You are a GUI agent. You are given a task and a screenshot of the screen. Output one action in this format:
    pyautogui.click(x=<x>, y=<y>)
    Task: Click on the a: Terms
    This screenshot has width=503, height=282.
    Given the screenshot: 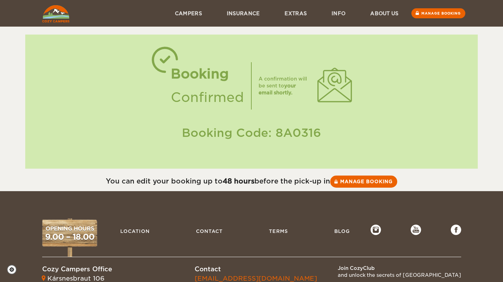 What is the action you would take?
    pyautogui.click(x=279, y=232)
    